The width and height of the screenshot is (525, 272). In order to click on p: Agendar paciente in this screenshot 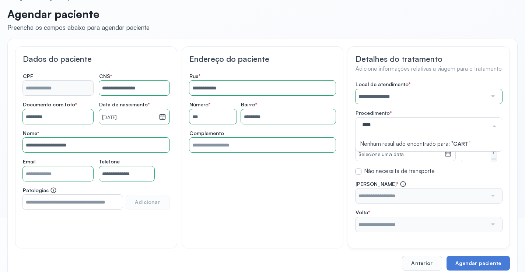, I will do `click(78, 14)`.